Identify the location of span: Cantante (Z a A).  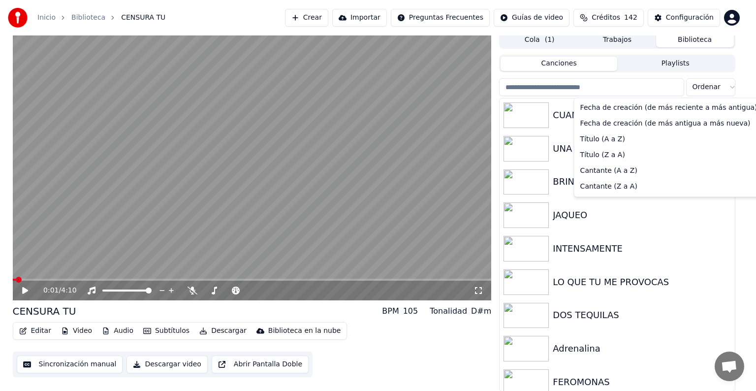
(609, 186).